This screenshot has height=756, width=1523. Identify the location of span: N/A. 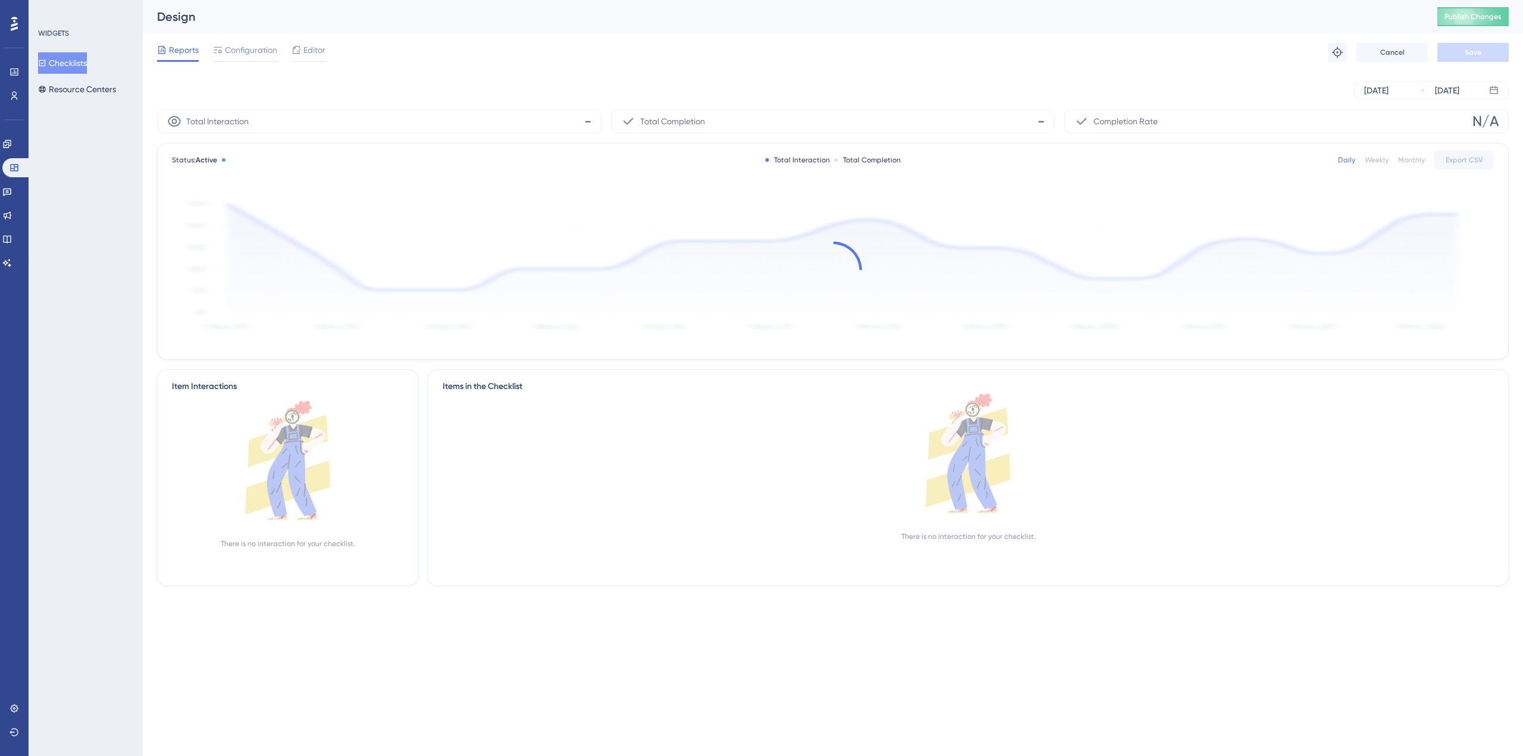
(1486, 121).